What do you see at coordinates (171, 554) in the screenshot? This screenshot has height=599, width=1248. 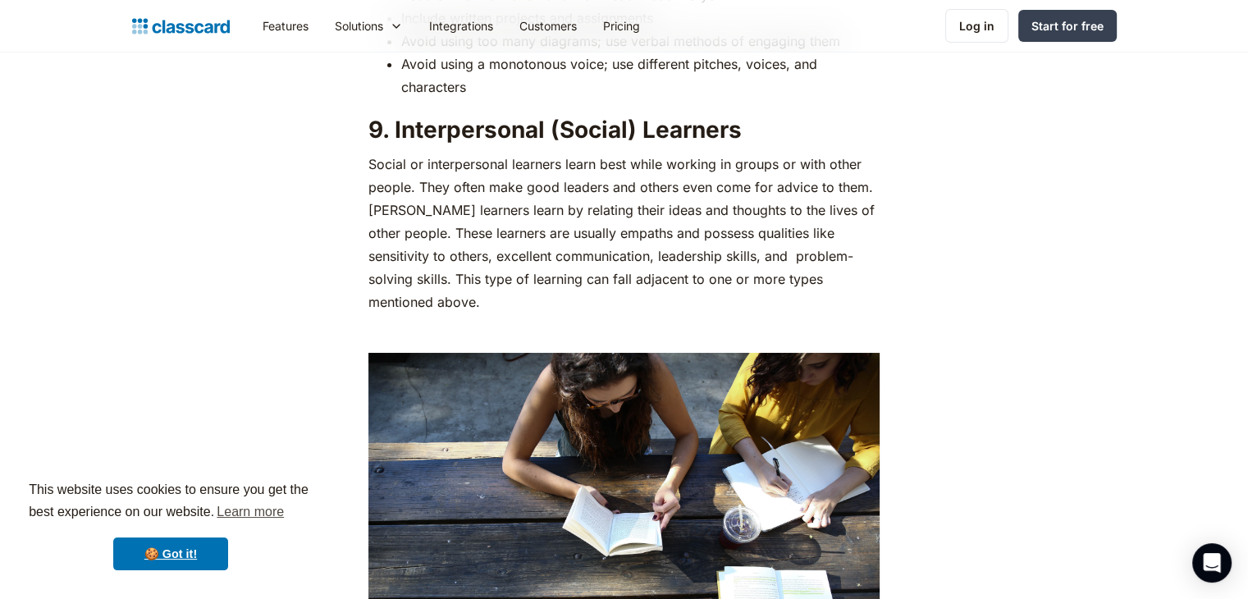 I see `a: dismiss cookie message` at bounding box center [171, 554].